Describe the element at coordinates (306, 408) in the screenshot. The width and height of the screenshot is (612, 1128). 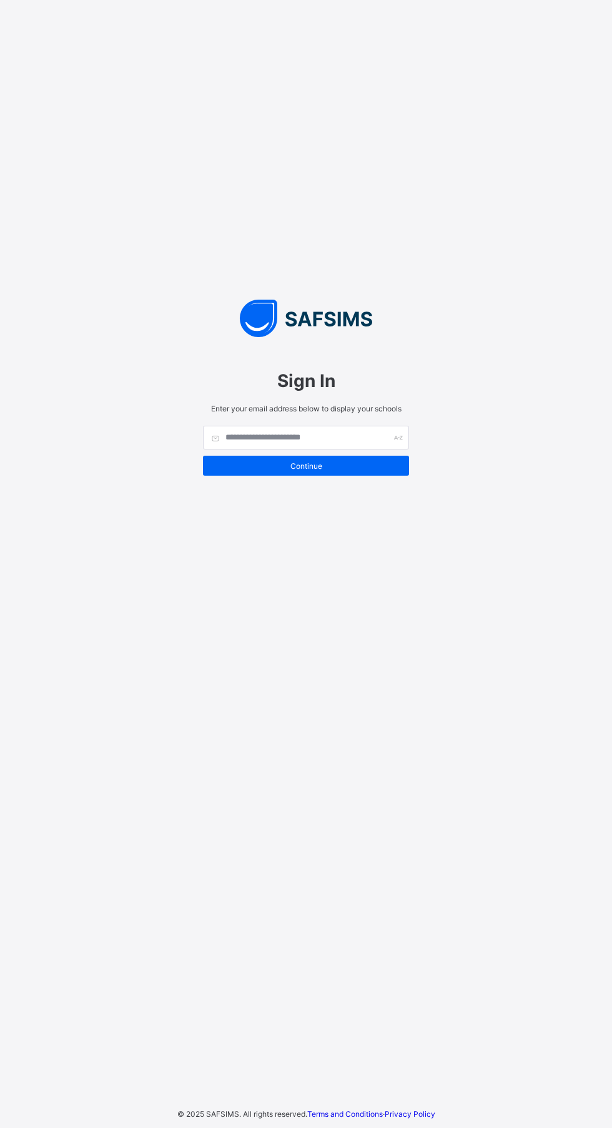
I see `span: Enter your email address below to display your schools` at that location.